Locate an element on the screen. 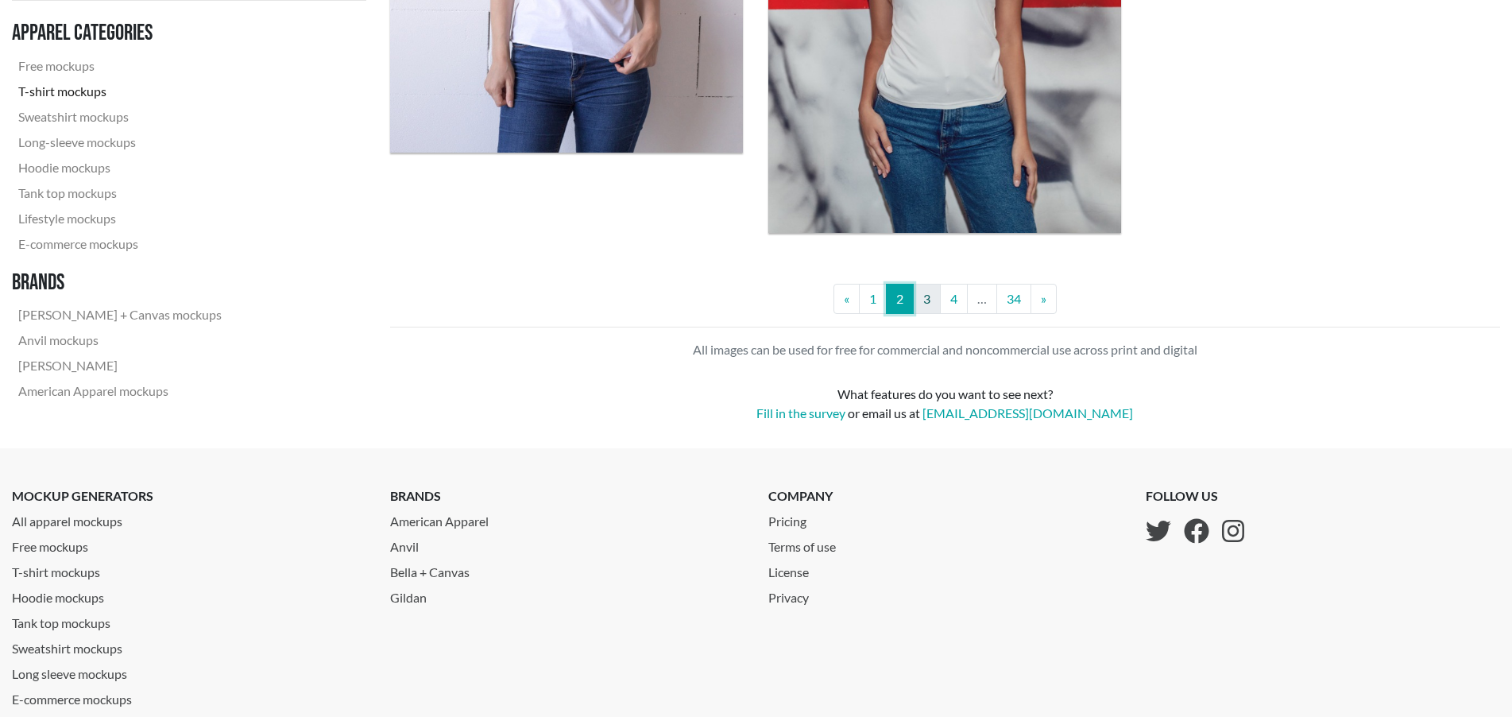 The width and height of the screenshot is (1512, 717). p: brands is located at coordinates (567, 496).